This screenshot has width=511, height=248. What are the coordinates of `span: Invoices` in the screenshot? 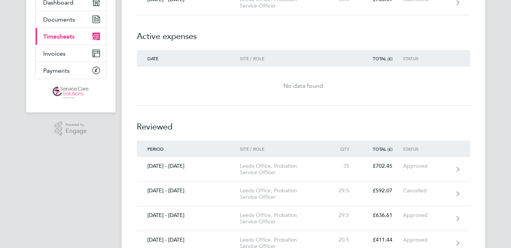 It's located at (54, 53).